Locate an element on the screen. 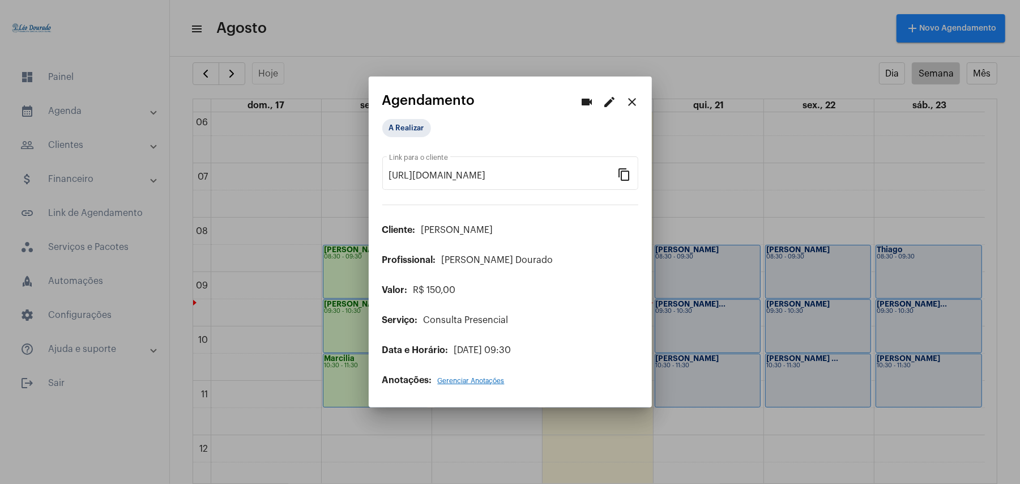 The image size is (1020, 484). span: Serviço: is located at coordinates (400, 320).